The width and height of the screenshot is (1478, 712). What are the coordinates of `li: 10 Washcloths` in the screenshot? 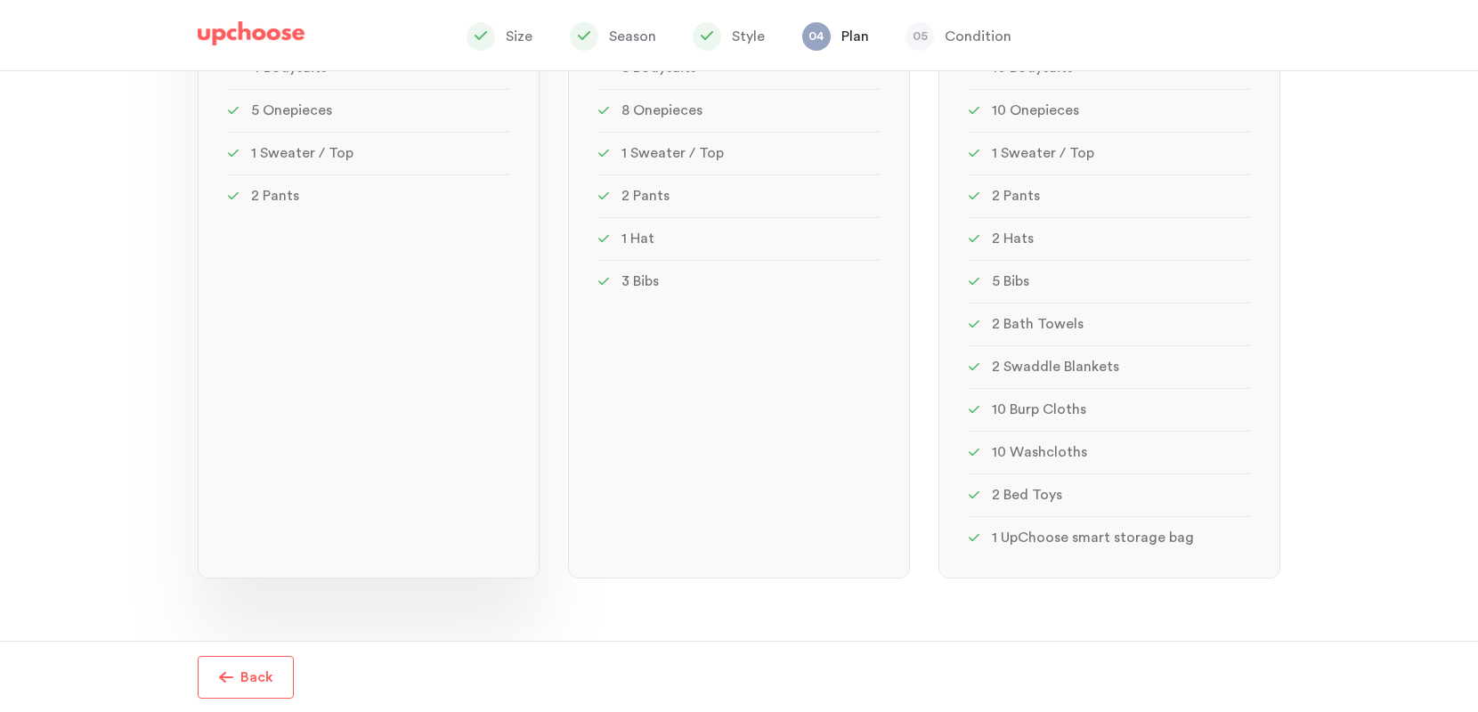 It's located at (1110, 452).